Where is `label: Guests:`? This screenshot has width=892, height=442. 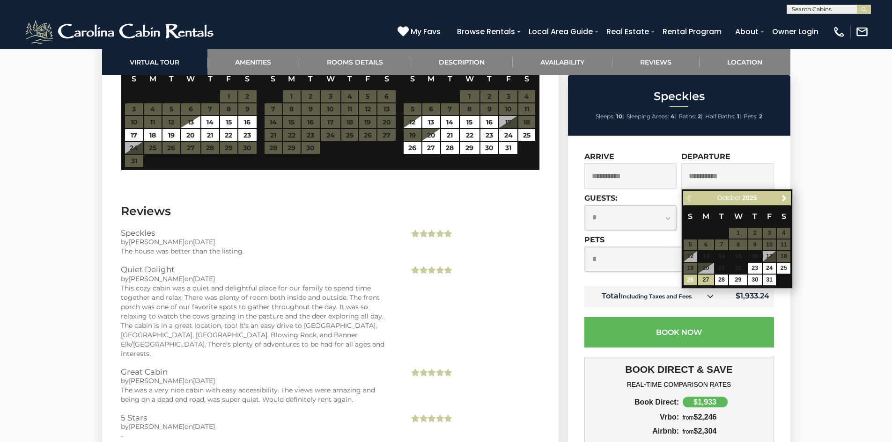 label: Guests: is located at coordinates (600, 198).